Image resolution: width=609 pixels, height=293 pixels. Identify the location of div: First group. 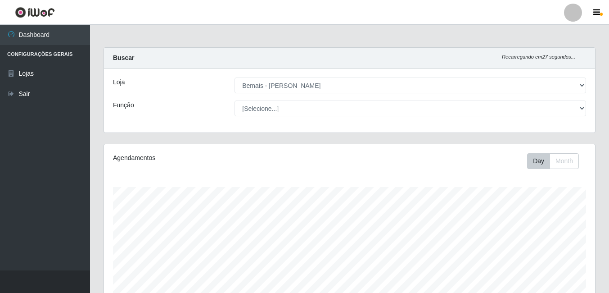
(553, 161).